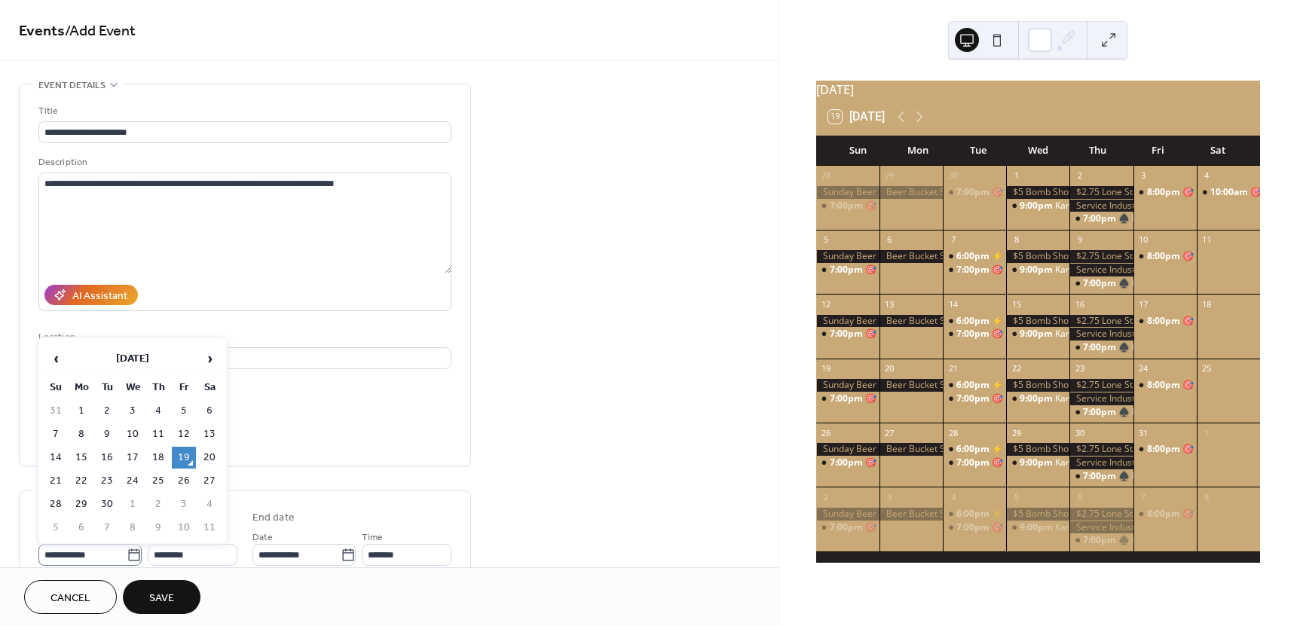  I want to click on td: 2, so click(107, 411).